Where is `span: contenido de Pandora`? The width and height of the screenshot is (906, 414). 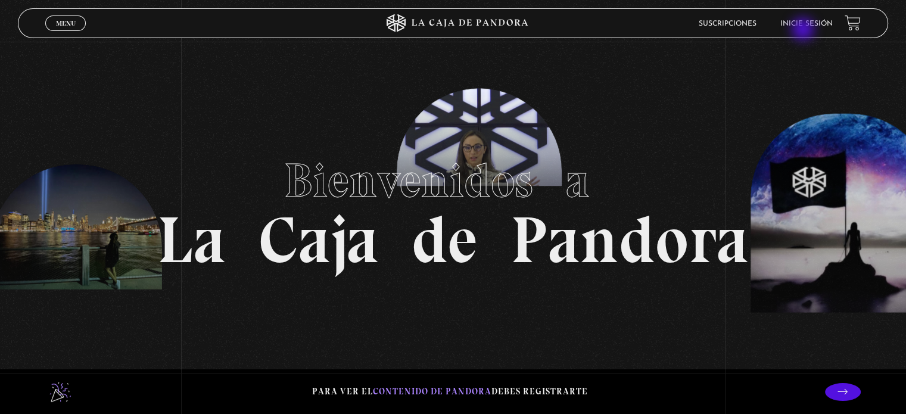
span: contenido de Pandora is located at coordinates (432, 391).